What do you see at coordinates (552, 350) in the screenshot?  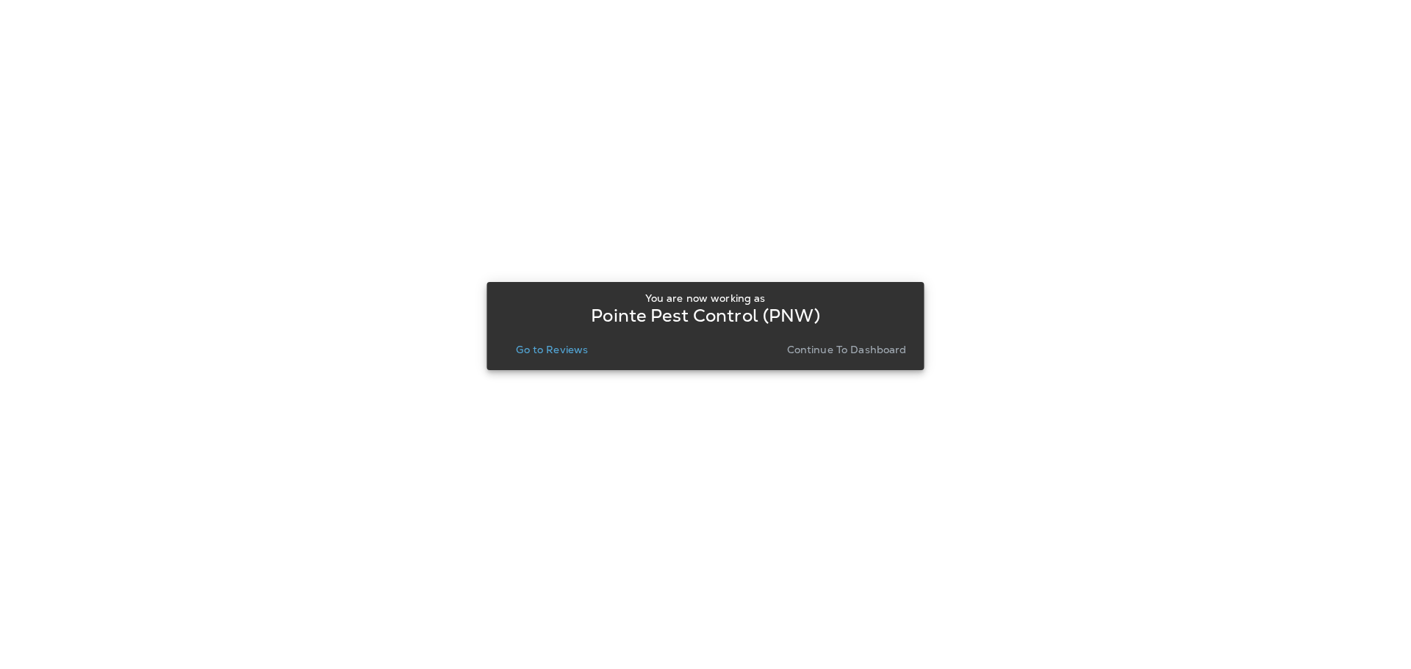 I see `p: Go to Reviews` at bounding box center [552, 350].